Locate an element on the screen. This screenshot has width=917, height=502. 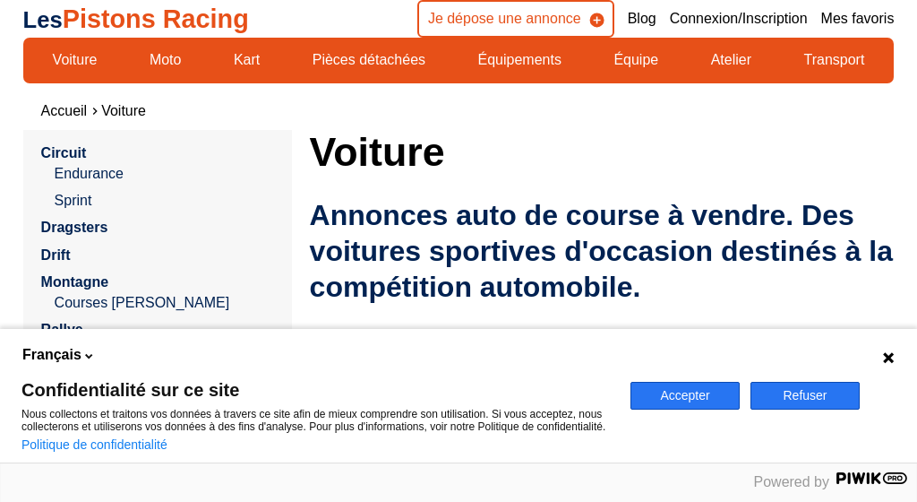
a: Transport is located at coordinates (835, 60).